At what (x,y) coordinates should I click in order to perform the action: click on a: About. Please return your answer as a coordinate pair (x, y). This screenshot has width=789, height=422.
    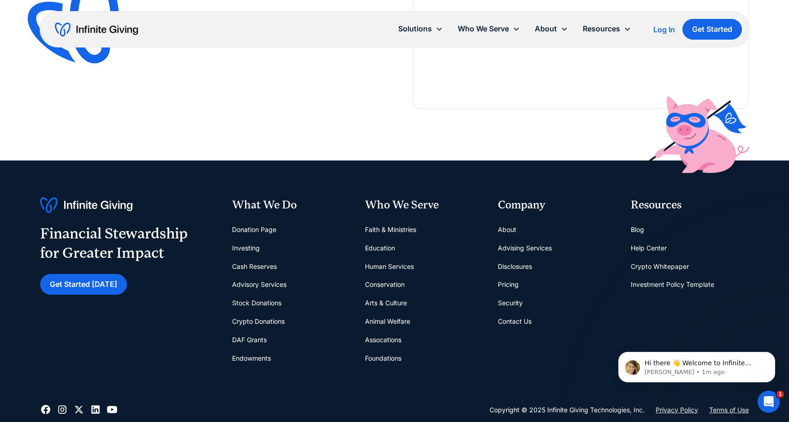
    Looking at the image, I should click on (507, 230).